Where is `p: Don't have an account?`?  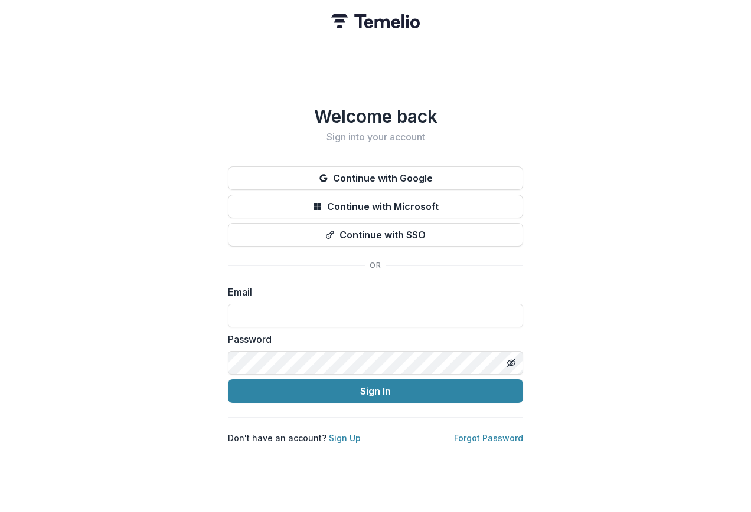 p: Don't have an account? is located at coordinates (294, 438).